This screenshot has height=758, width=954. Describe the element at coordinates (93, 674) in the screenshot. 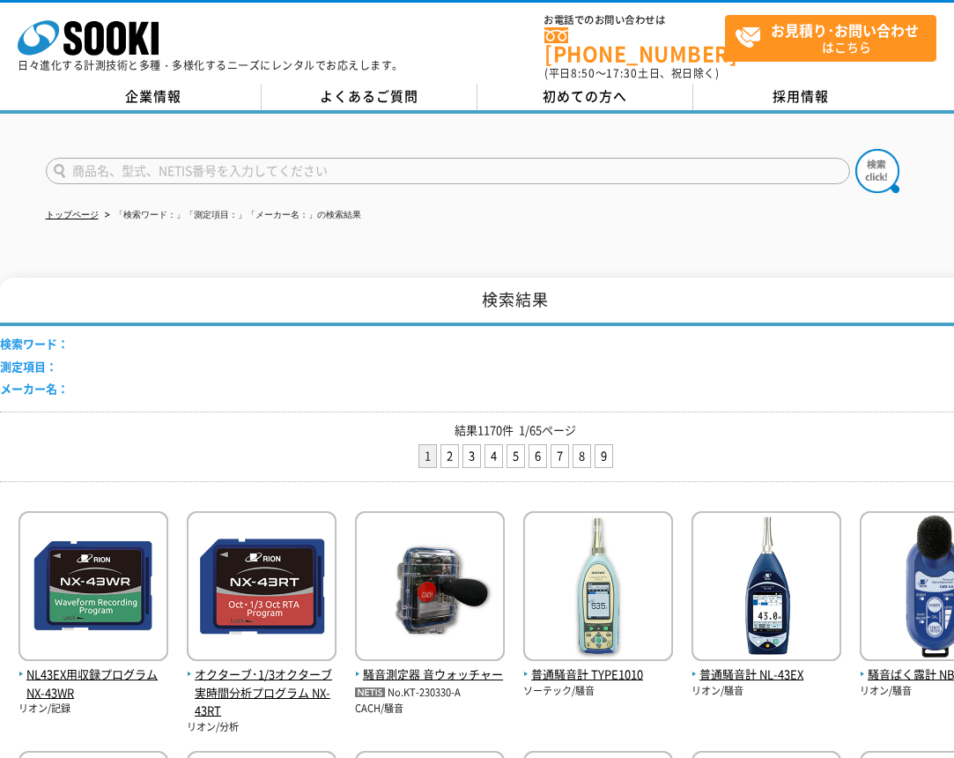

I see `a: NL43EX用収録プログラム NX-43WR` at that location.